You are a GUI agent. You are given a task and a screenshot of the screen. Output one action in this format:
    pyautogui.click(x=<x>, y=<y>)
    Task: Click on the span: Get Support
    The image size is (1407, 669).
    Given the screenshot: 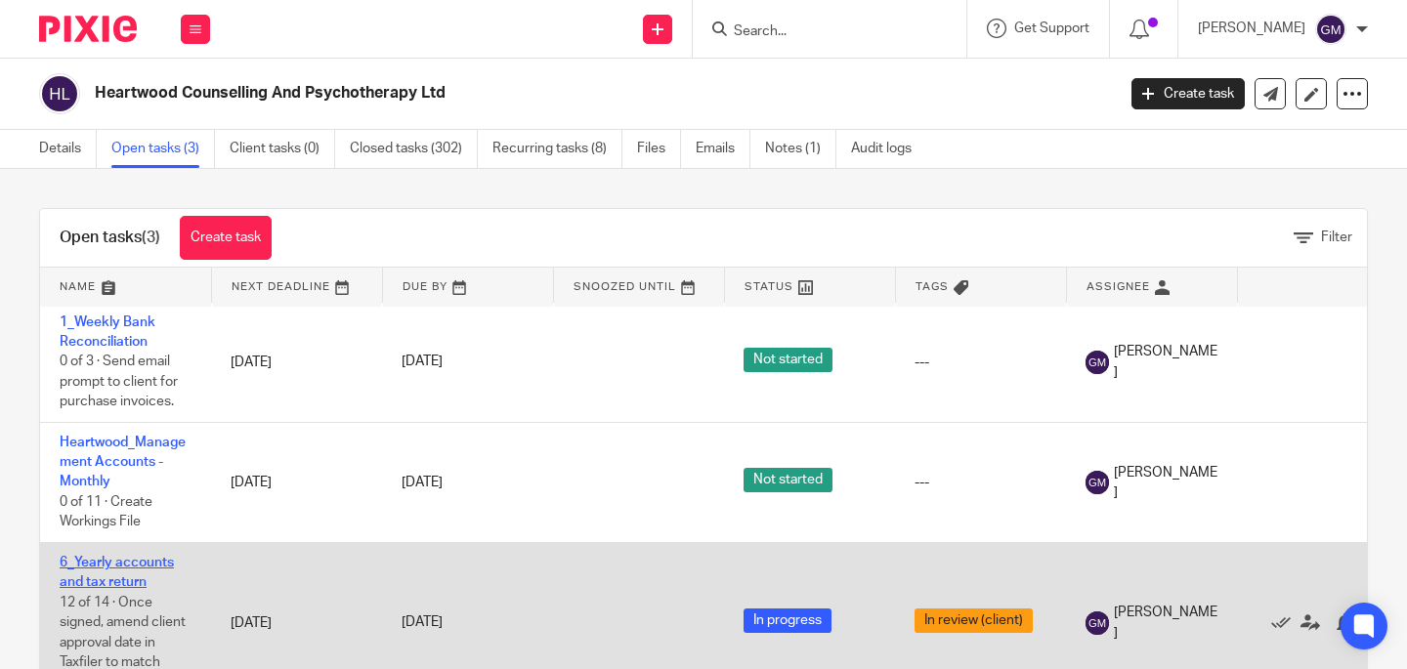 What is the action you would take?
    pyautogui.click(x=1051, y=28)
    